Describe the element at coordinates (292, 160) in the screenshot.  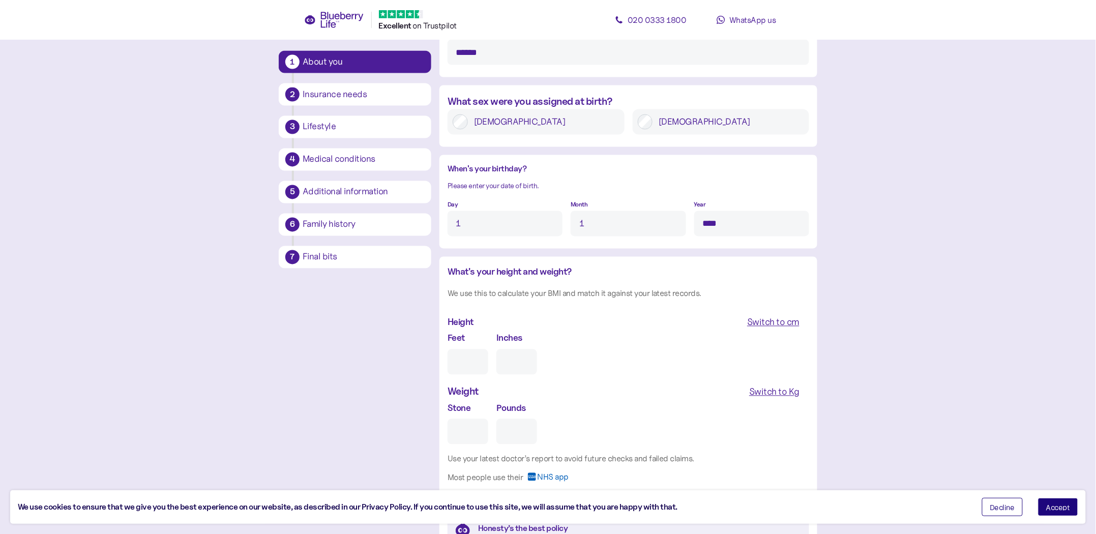
I see `div: 4` at that location.